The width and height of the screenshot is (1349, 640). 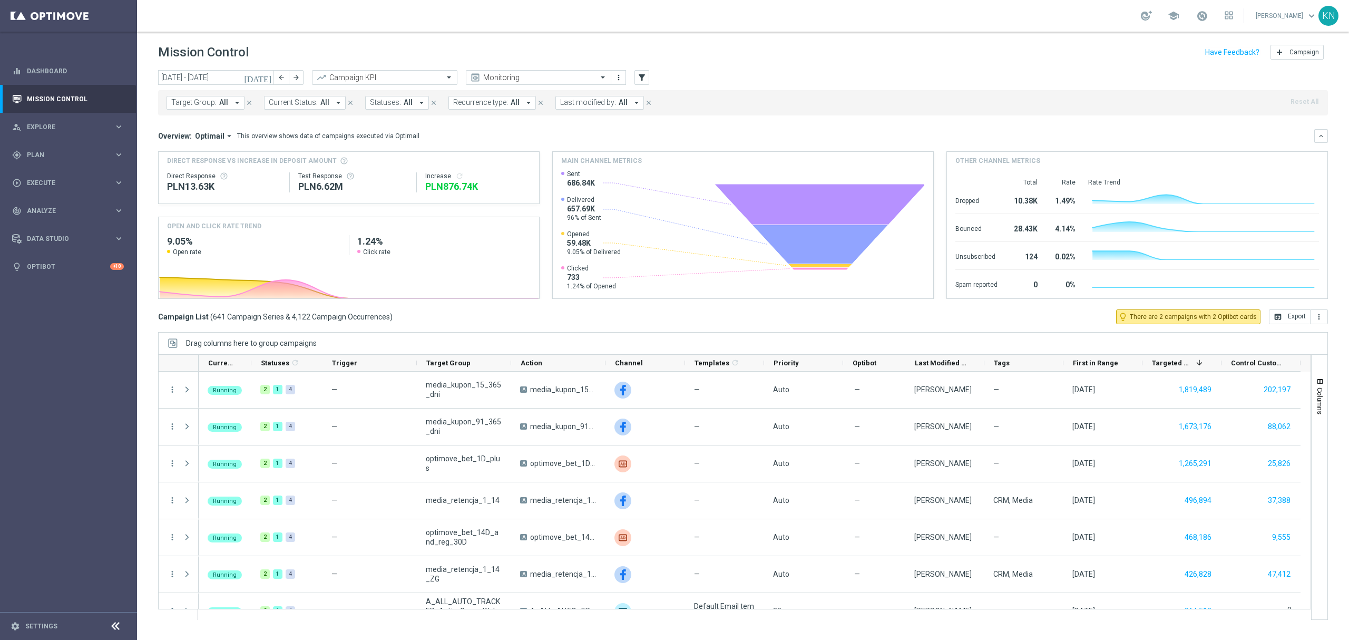 I want to click on div: Mission Control, so click(x=68, y=99).